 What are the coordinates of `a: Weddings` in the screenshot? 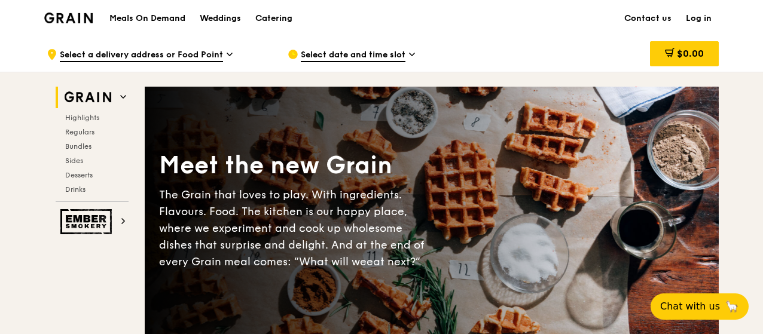 It's located at (220, 19).